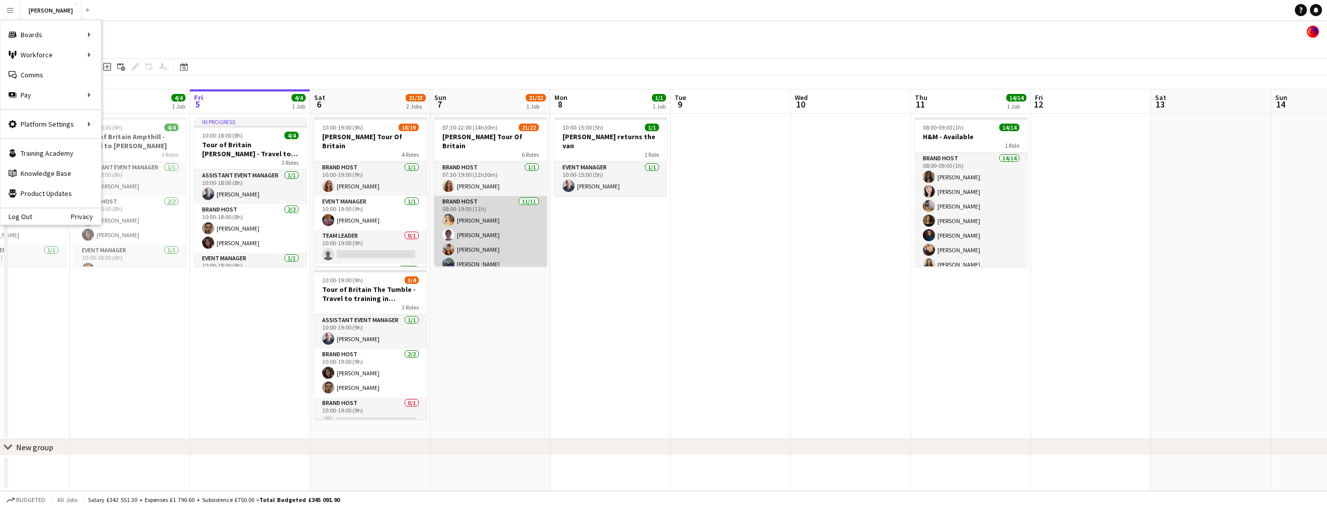  Describe the element at coordinates (51, 75) in the screenshot. I see `a: Comms` at that location.